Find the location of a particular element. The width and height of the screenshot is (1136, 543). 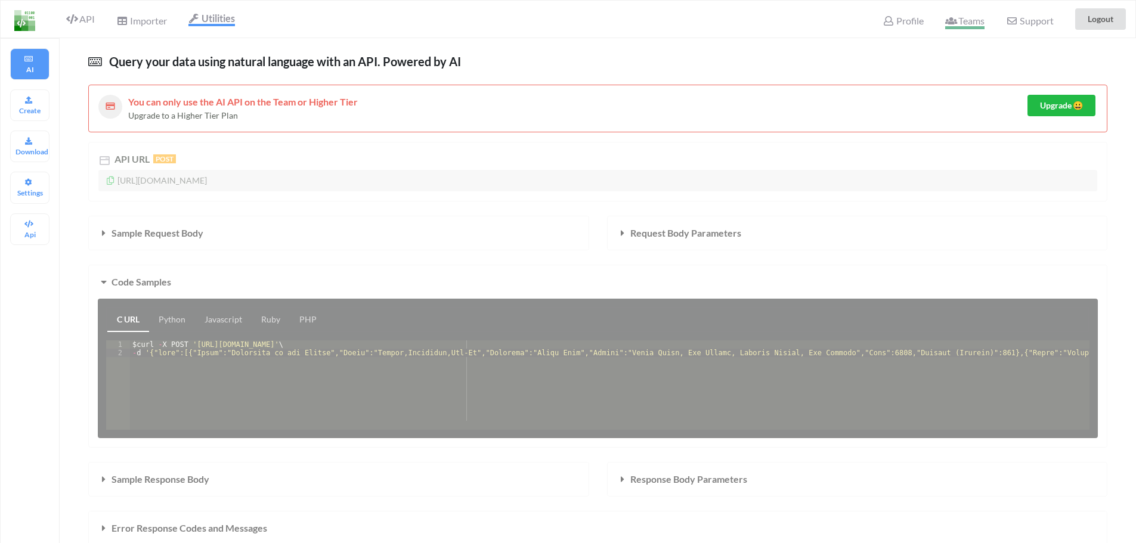

p: Settings is located at coordinates (30, 193).